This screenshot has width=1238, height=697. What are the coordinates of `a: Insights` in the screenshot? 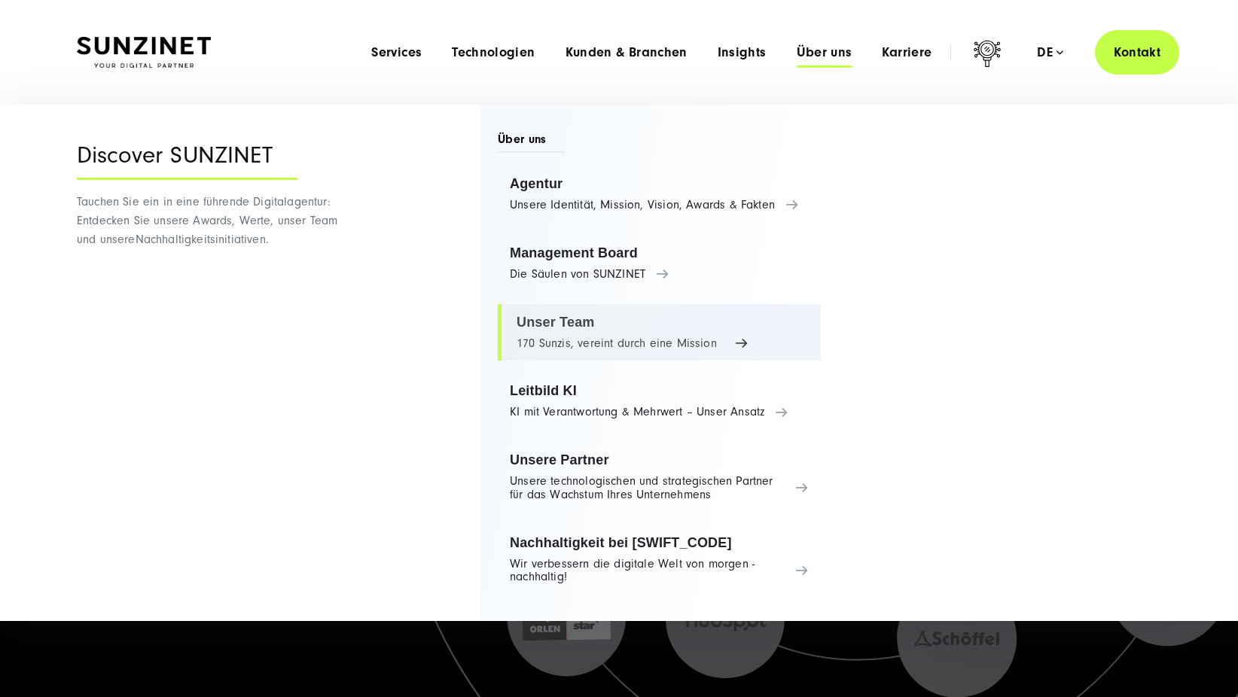 It's located at (742, 53).